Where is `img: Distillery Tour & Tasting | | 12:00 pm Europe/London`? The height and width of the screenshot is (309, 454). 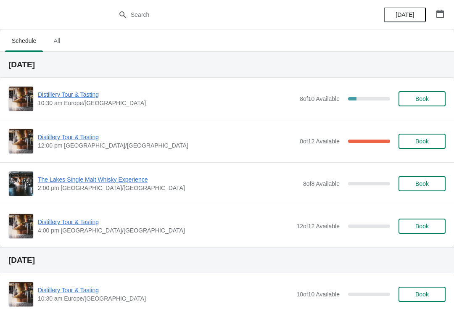
img: Distillery Tour & Tasting | | 12:00 pm Europe/London is located at coordinates (21, 141).